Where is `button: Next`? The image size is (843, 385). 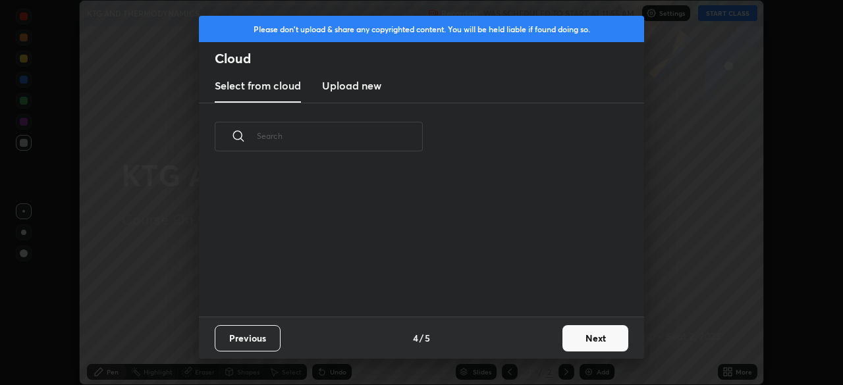 button: Next is located at coordinates (596, 339).